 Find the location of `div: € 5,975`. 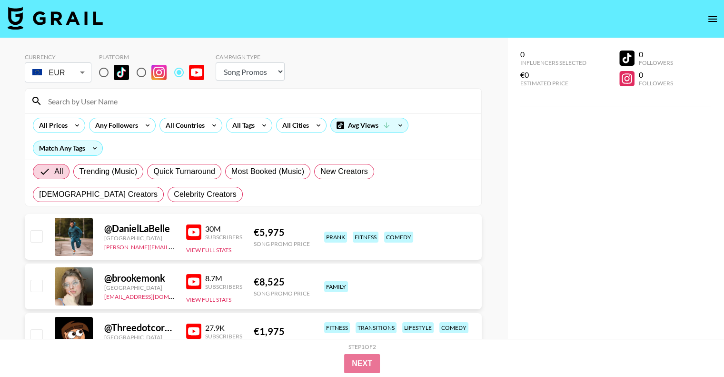

div: € 5,975 is located at coordinates (282, 232).